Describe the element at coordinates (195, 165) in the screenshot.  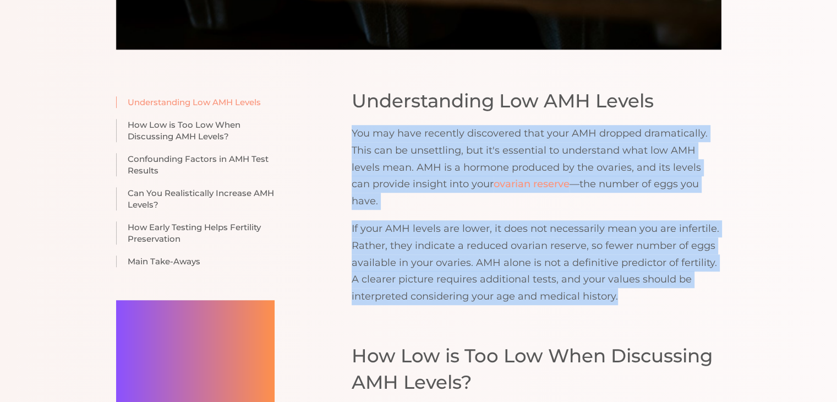
I see `a: Confounding Factors in AMH Test Results` at that location.